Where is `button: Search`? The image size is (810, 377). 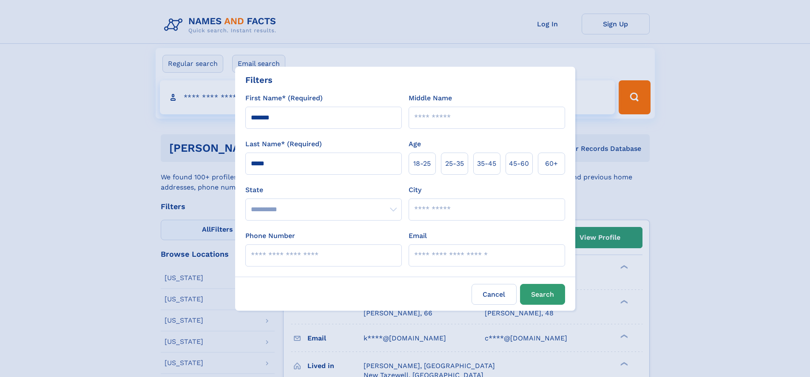 button: Search is located at coordinates (542, 294).